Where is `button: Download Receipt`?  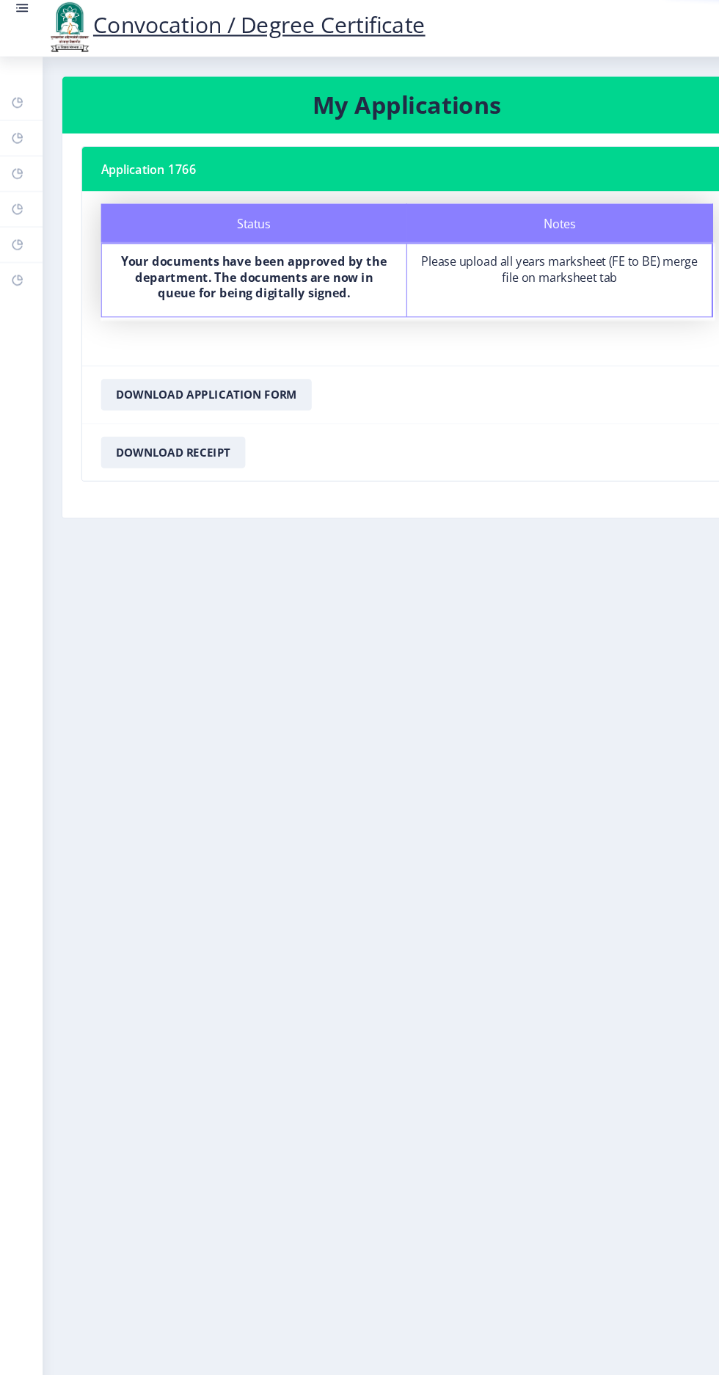
button: Download Receipt is located at coordinates (162, 423).